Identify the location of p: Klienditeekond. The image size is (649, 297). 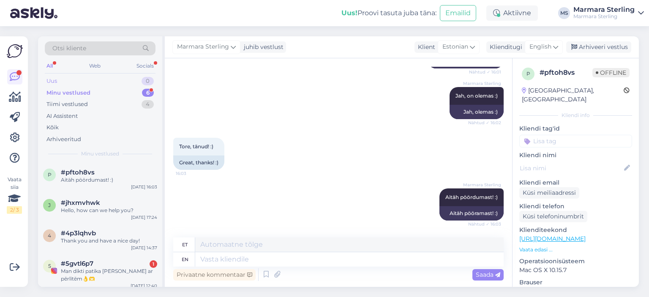
(575, 230).